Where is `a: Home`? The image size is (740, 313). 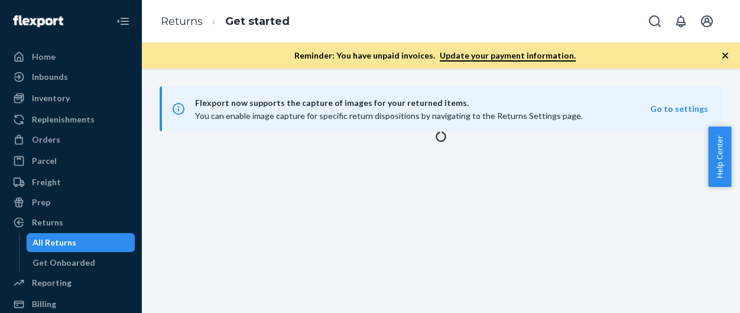 a: Home is located at coordinates (71, 57).